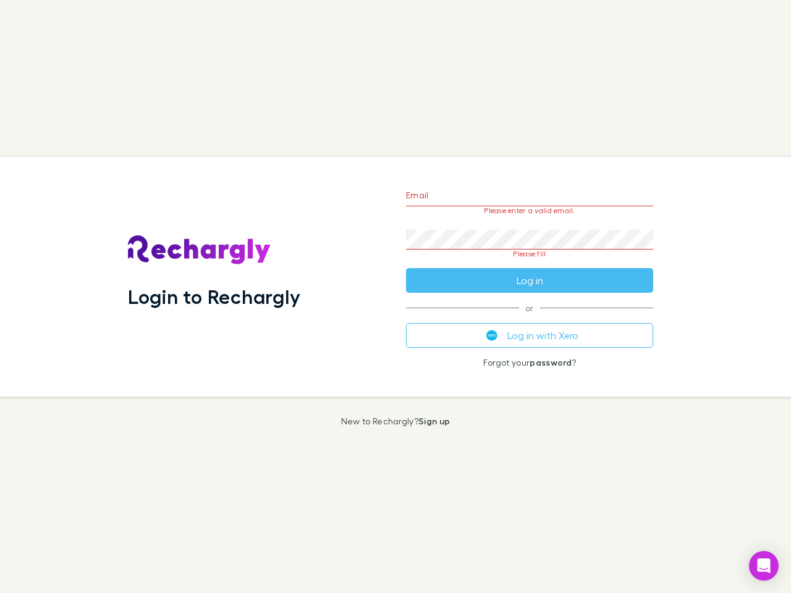 This screenshot has height=593, width=791. What do you see at coordinates (764, 566) in the screenshot?
I see `div: Open Intercom Messenger` at bounding box center [764, 566].